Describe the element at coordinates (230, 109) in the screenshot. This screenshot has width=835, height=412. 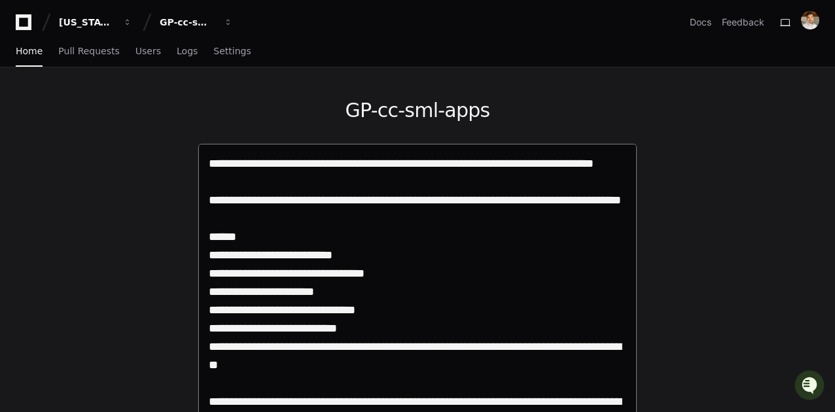
I see `button: Start new chat` at that location.